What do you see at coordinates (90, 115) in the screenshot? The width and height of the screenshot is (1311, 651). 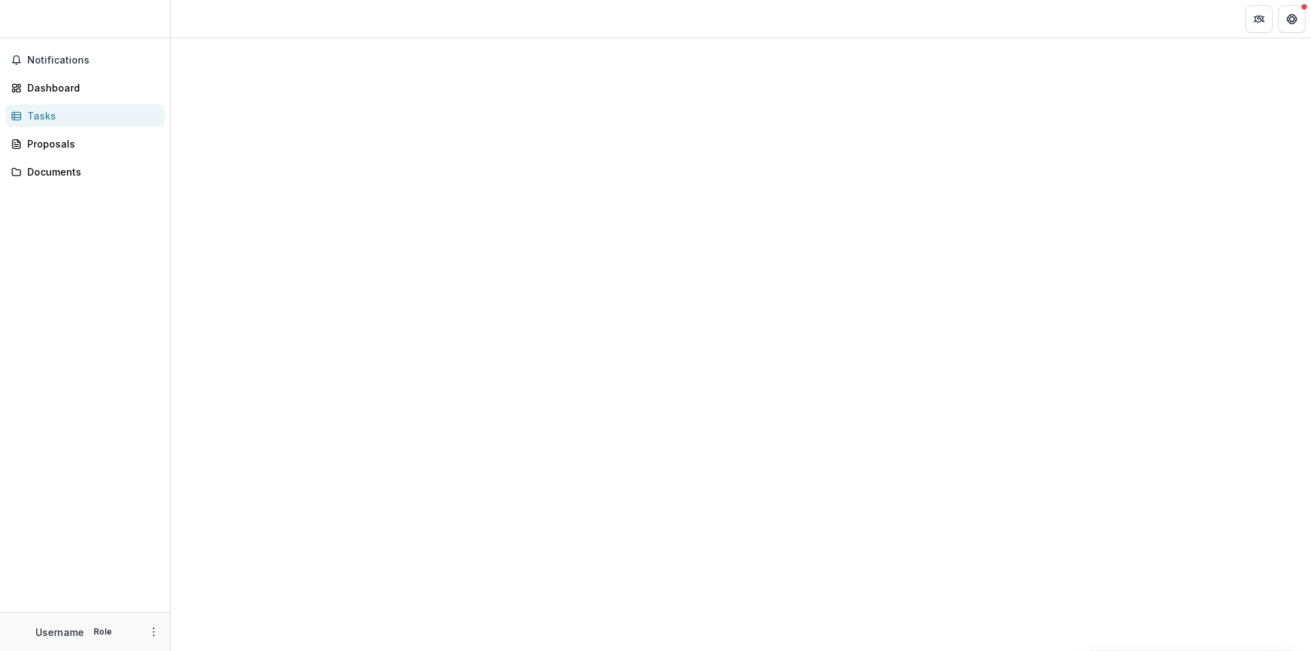 I see `div: Tasks` at bounding box center [90, 115].